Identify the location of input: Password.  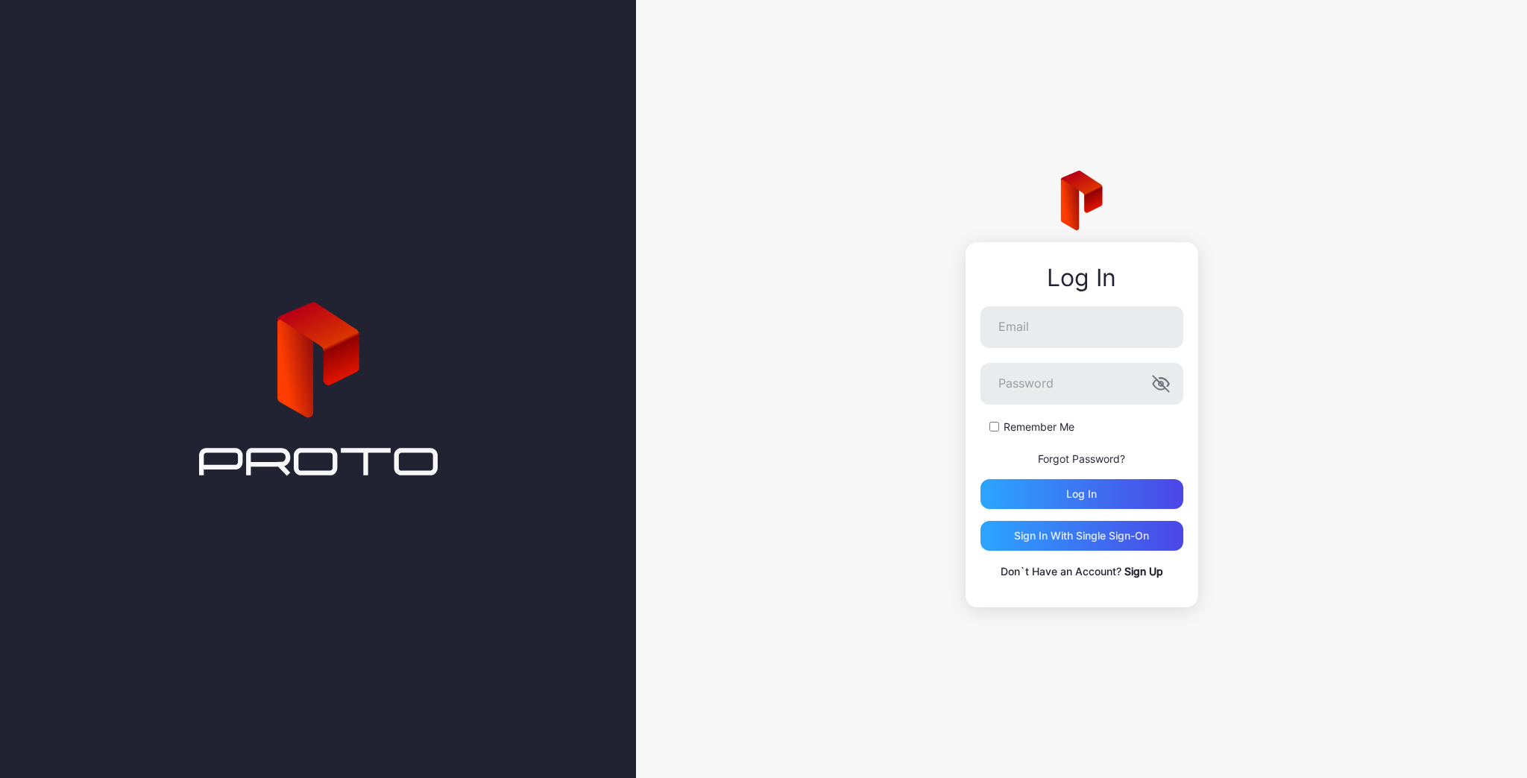
(1082, 384).